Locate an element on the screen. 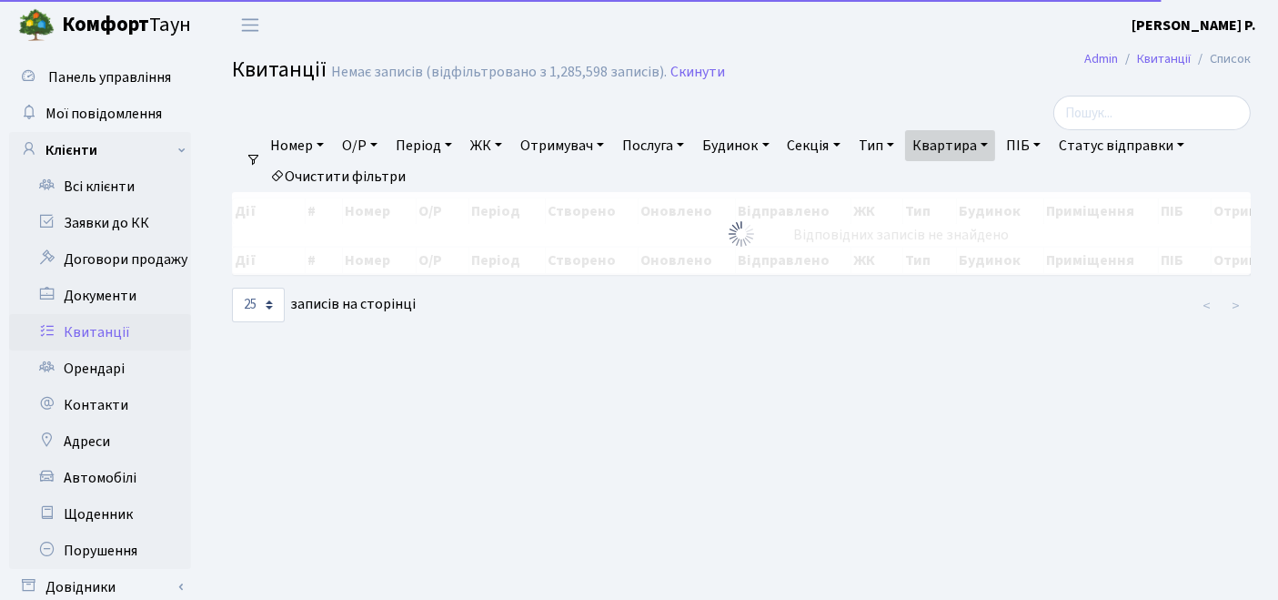 Image resolution: width=1278 pixels, height=600 pixels. a: Щоденник is located at coordinates (100, 514).